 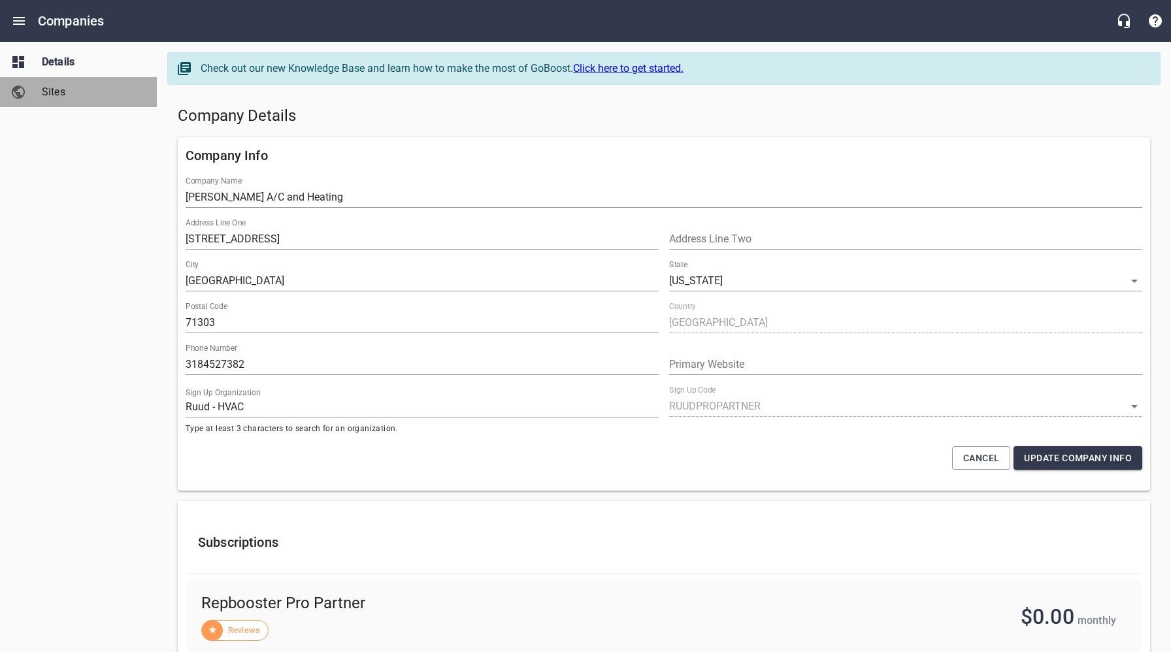 I want to click on div: Reviews, so click(x=235, y=630).